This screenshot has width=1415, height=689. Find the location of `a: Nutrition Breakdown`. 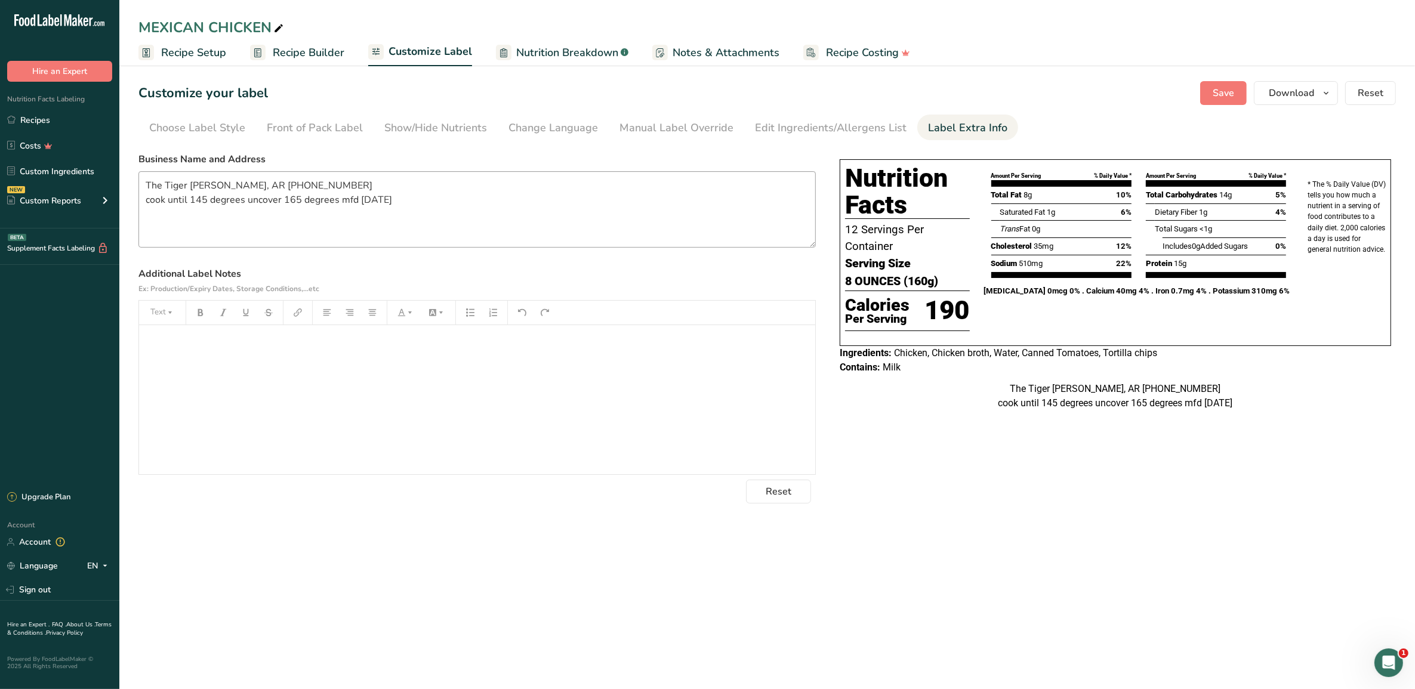

a: Nutrition Breakdown is located at coordinates (562, 53).